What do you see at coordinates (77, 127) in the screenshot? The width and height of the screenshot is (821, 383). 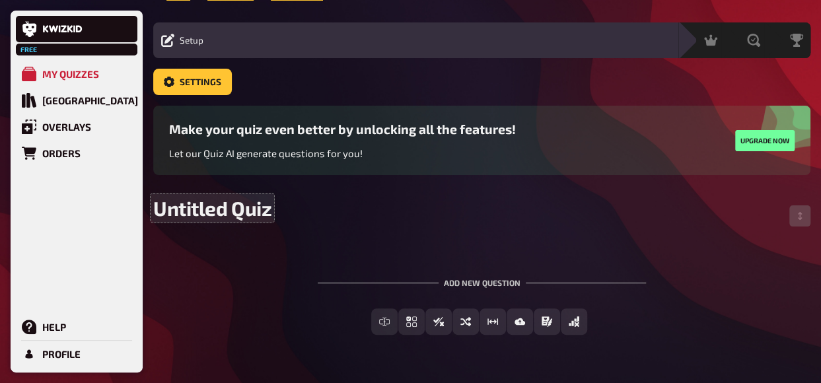 I see `a: Overlays` at bounding box center [77, 127].